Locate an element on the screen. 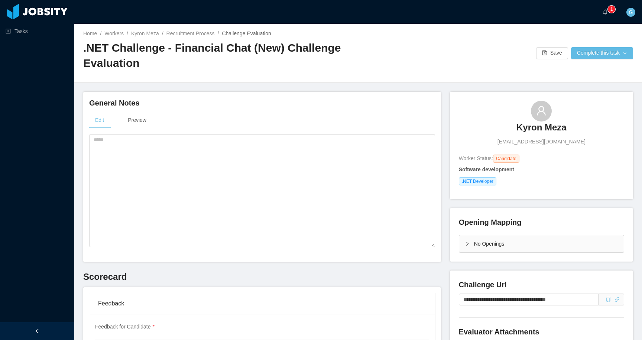  span: .NET Developer is located at coordinates (478, 181).